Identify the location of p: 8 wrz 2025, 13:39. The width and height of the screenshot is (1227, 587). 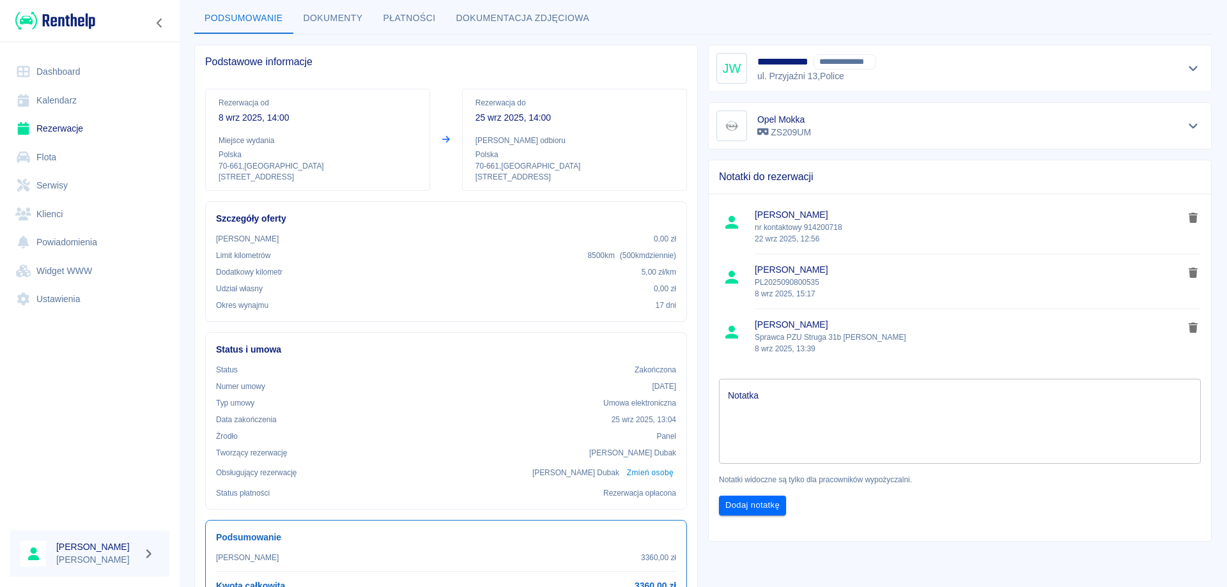
(969, 349).